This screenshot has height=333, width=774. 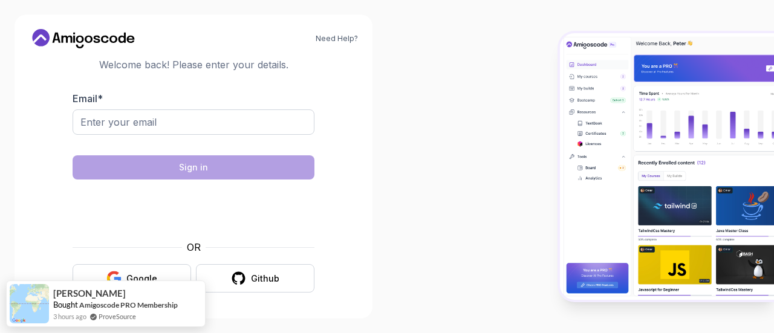 What do you see at coordinates (69, 316) in the screenshot?
I see `span: 3 hours ago` at bounding box center [69, 316].